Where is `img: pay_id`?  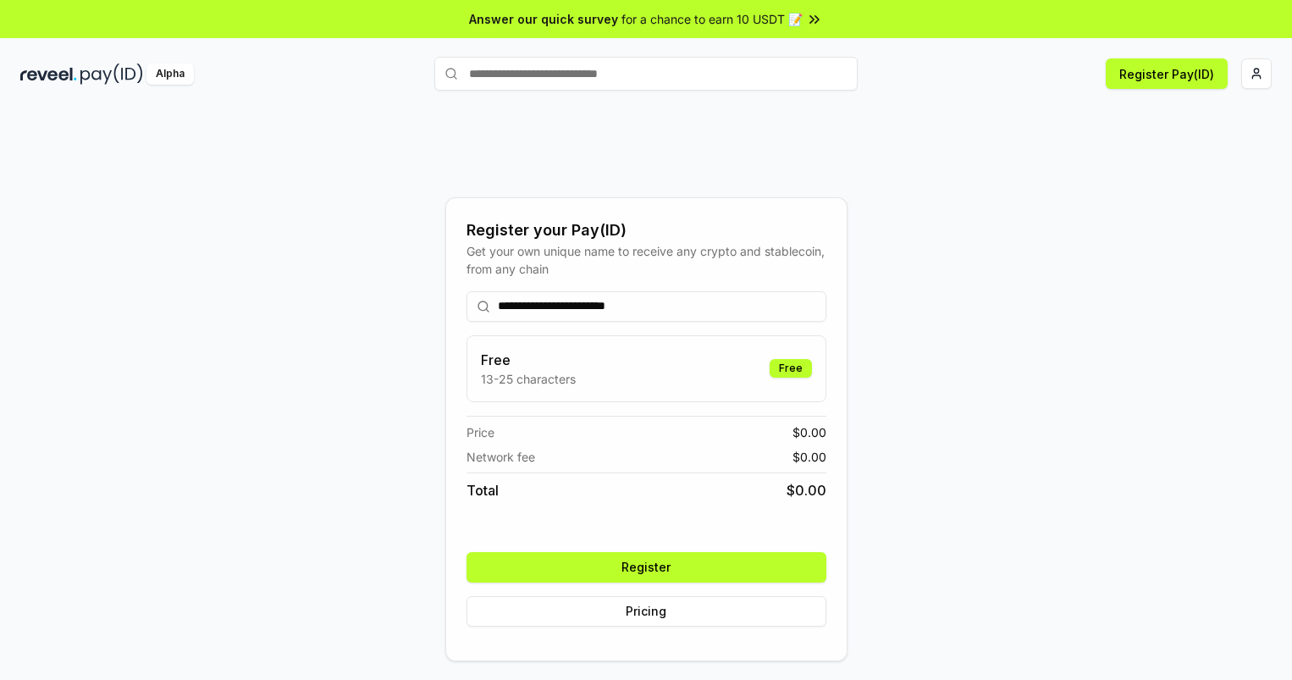 img: pay_id is located at coordinates (112, 74).